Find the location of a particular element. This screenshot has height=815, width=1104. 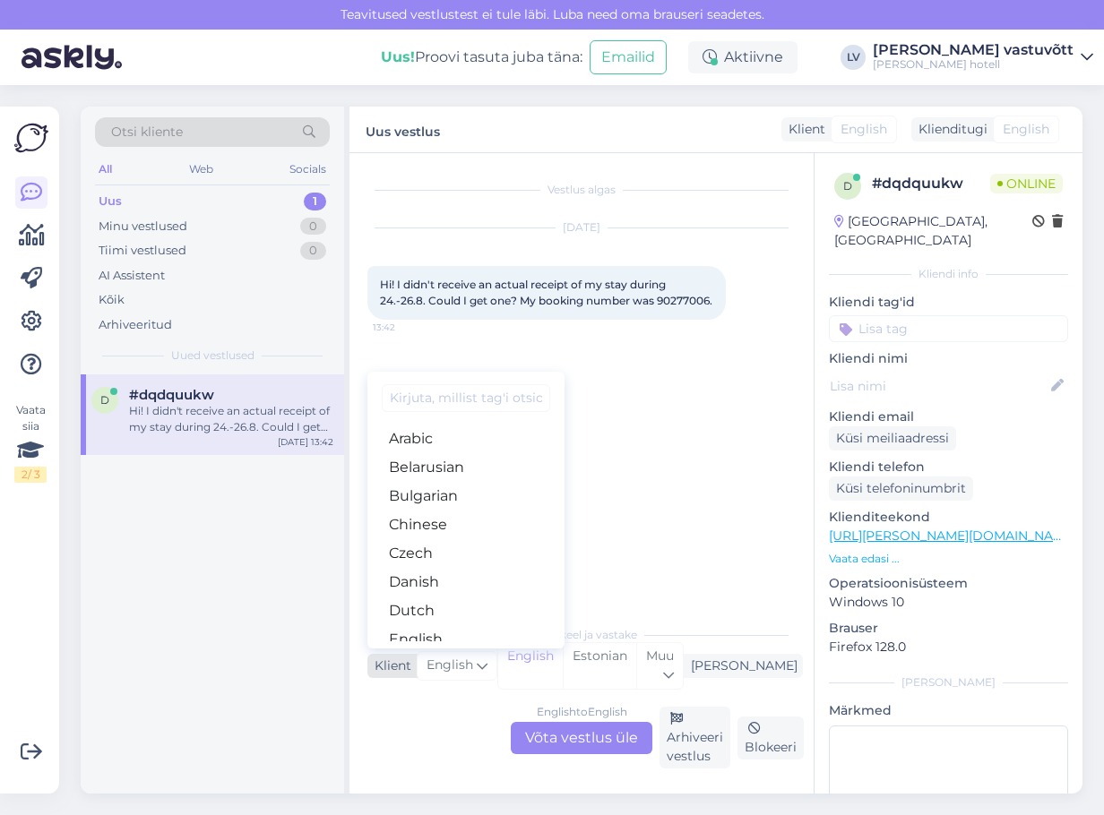

p: Kliendi nimi is located at coordinates (948, 358).